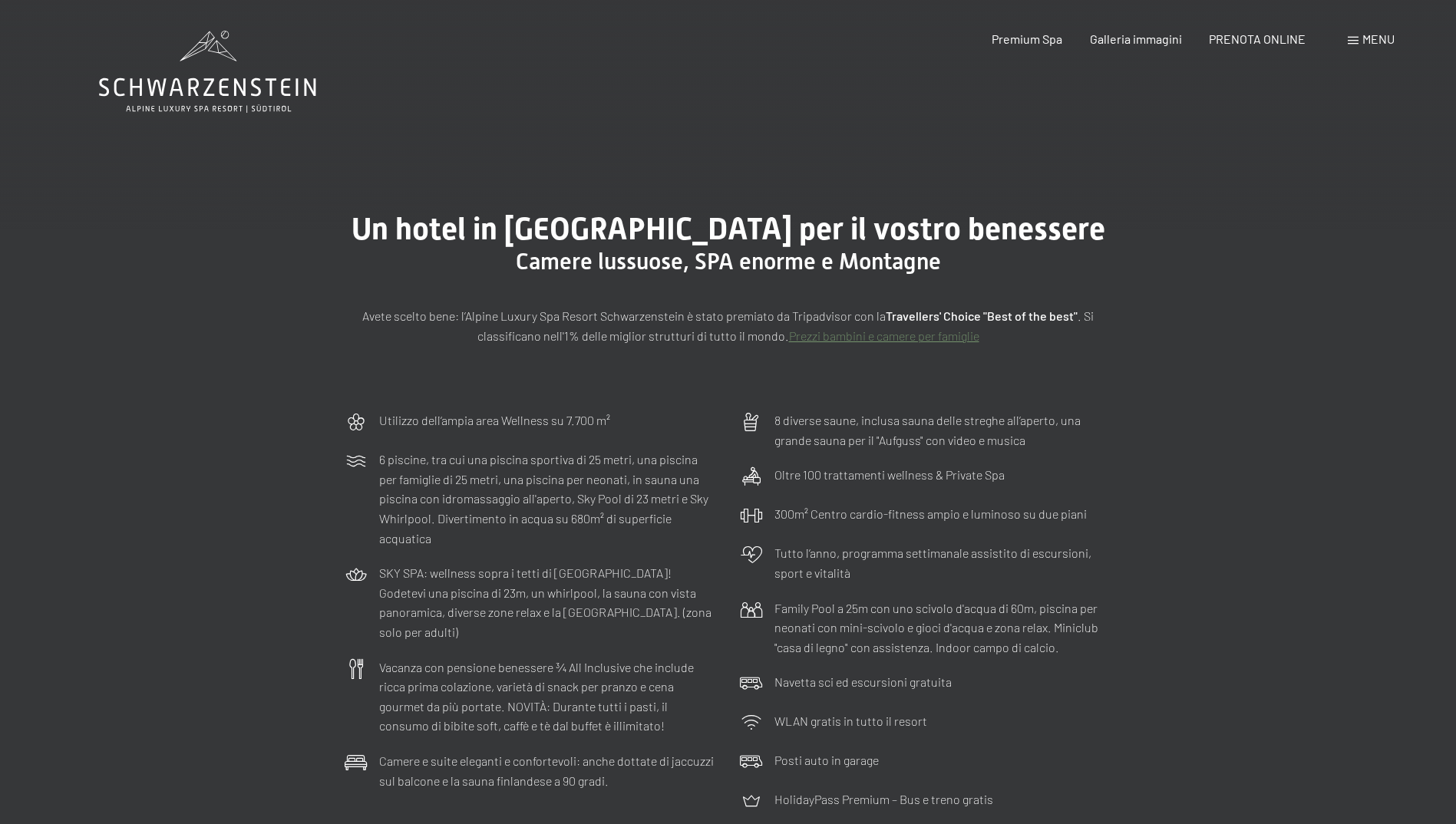 This screenshot has height=824, width=1456. I want to click on p: Utilizzo dell‘ampia area Wellness su 7.700 m², so click(495, 421).